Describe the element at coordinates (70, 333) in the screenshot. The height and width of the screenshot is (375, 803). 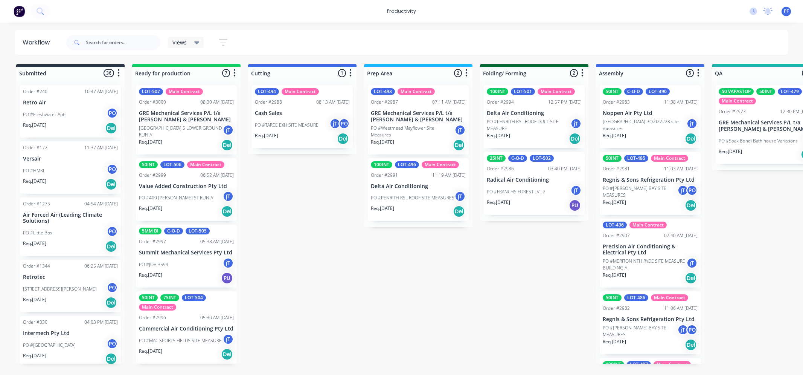
I see `p: Intermech Pty Ltd` at that location.